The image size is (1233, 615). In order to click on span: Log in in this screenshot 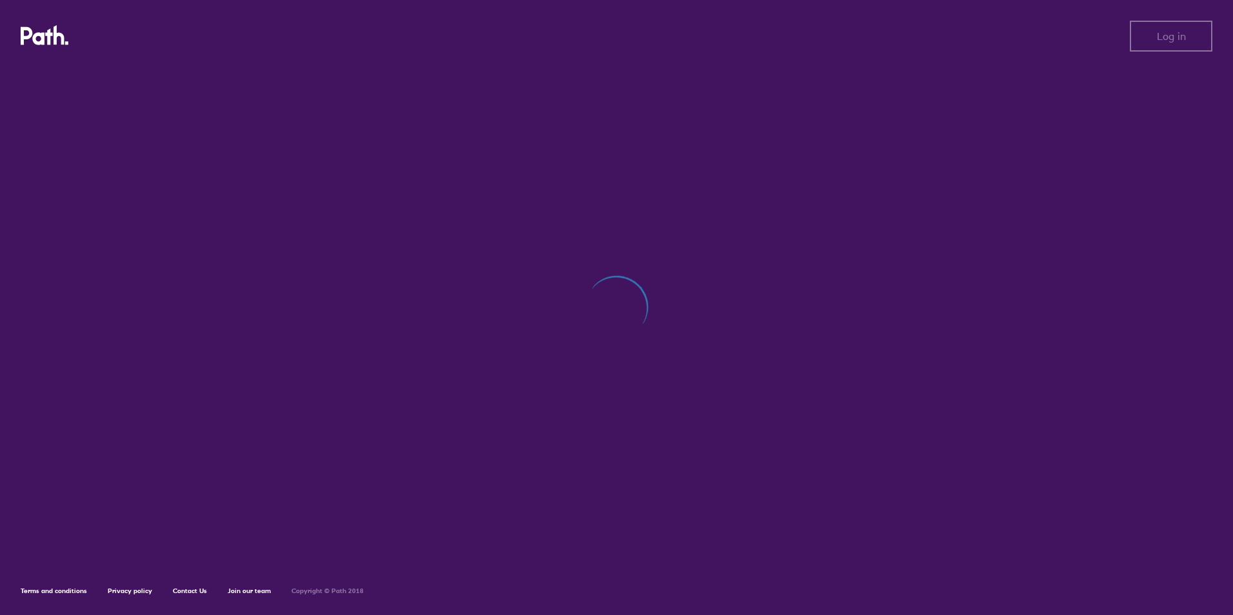, I will do `click(1171, 36)`.